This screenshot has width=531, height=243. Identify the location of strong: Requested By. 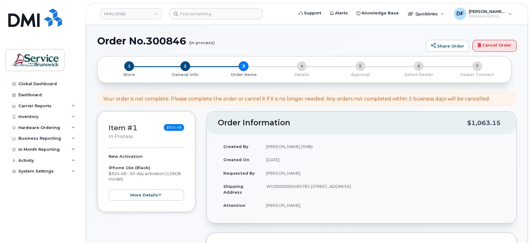
(239, 173).